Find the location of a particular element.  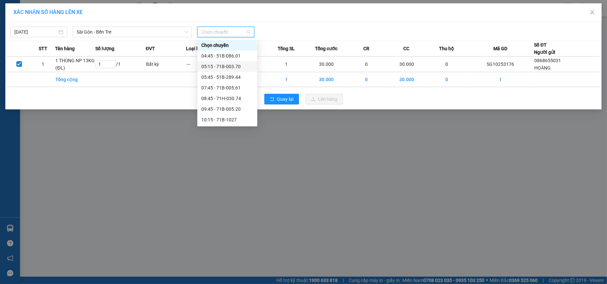

span: Sài Gòn - Bến Tre is located at coordinates (132, 32).